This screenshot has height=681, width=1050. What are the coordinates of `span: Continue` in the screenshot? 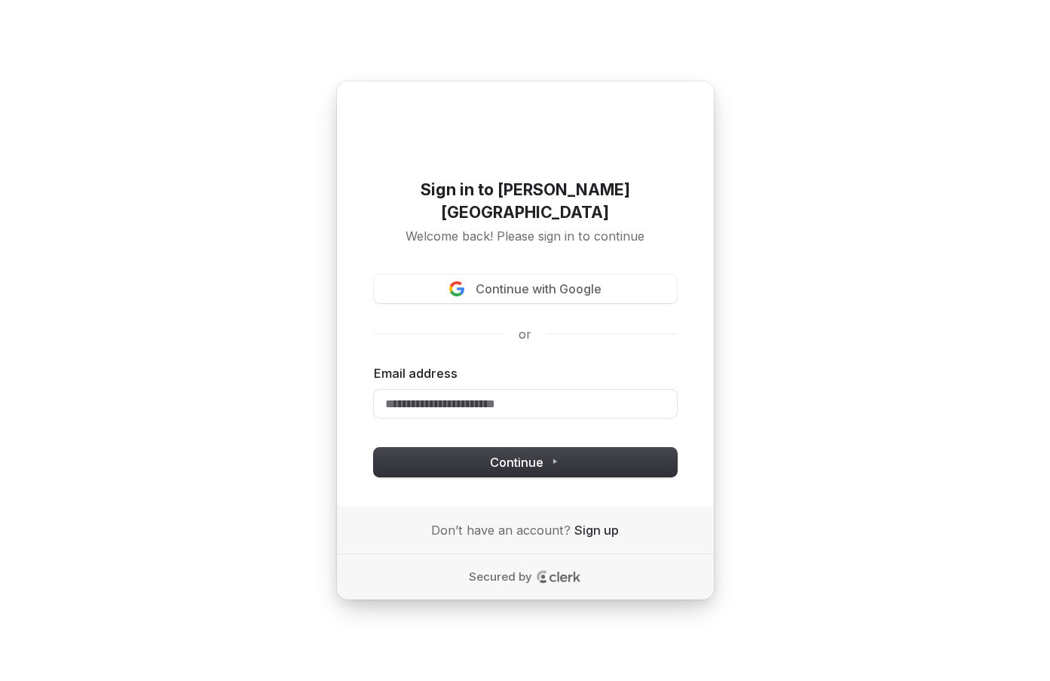 It's located at (526, 462).